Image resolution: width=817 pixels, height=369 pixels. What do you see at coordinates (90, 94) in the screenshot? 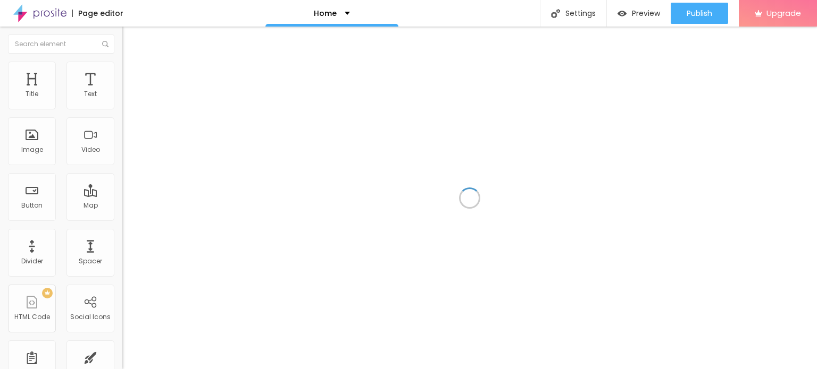
I see `div: Text` at bounding box center [90, 94].